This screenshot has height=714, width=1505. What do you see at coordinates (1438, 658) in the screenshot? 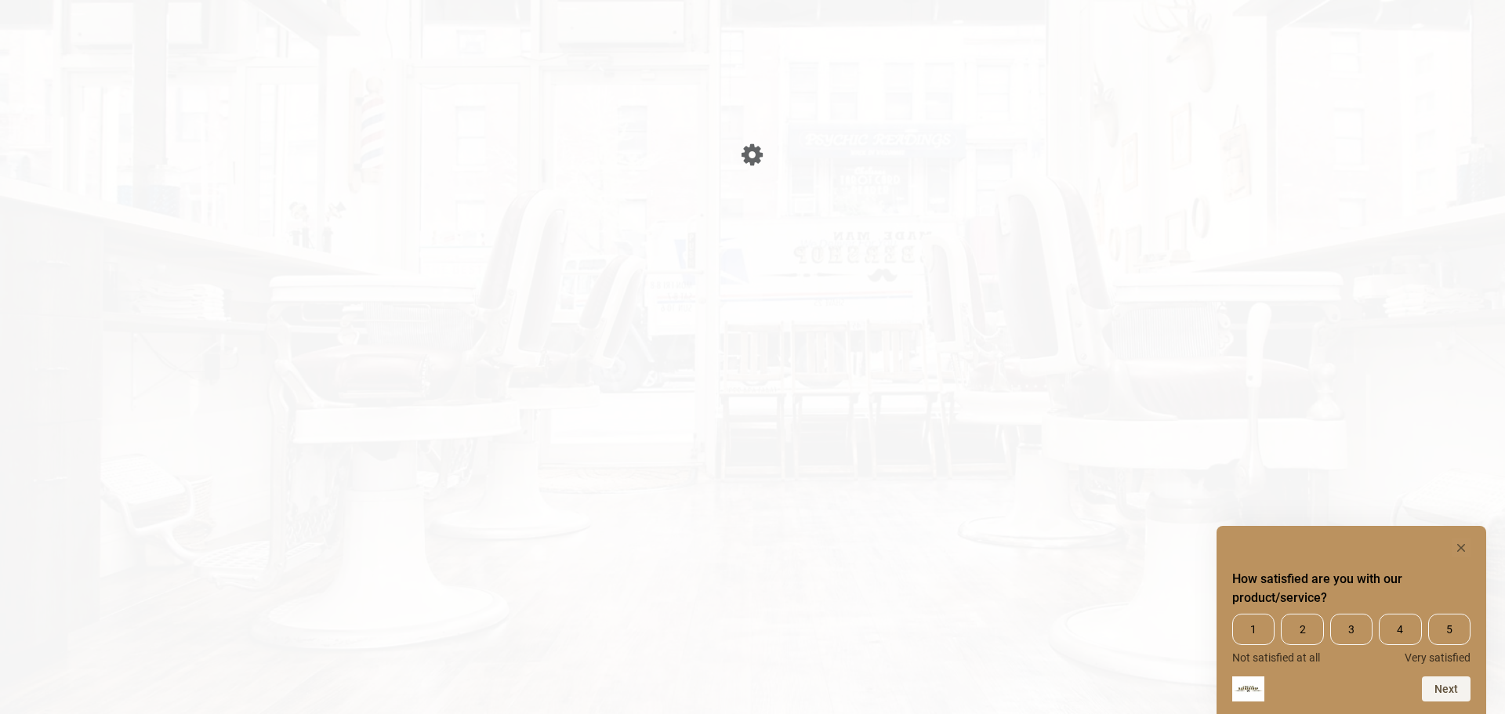
I see `span: Very satisfied` at bounding box center [1438, 658].